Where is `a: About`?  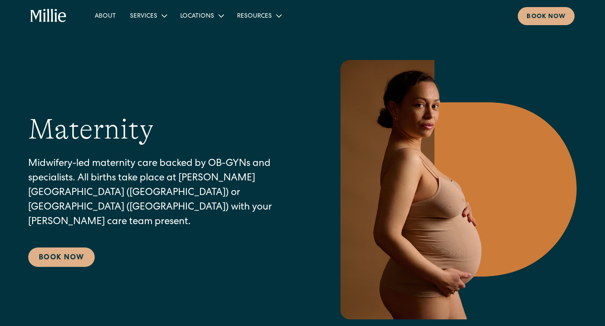
a: About is located at coordinates (105, 15).